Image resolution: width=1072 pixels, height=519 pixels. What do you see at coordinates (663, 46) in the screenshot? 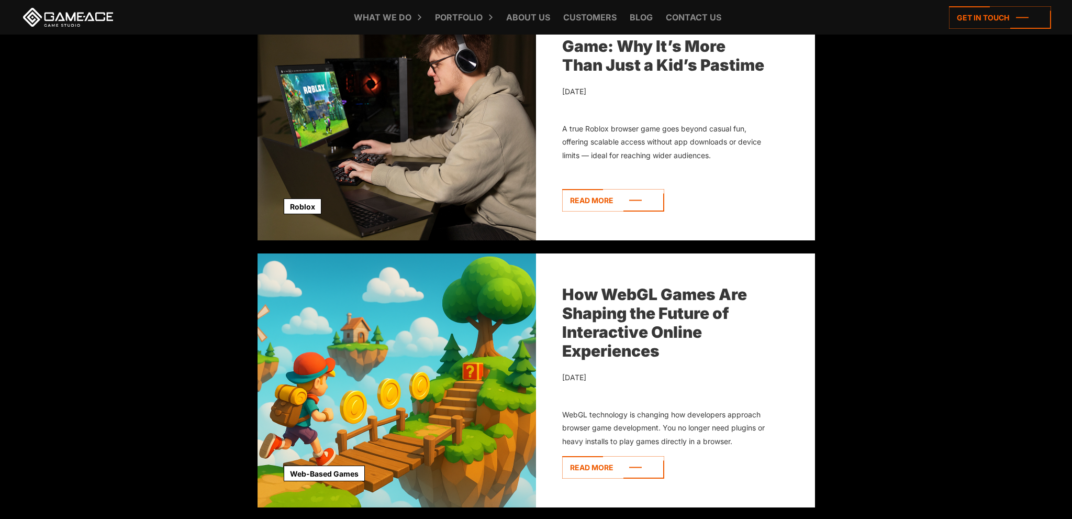
I see `a: A True Roblox Browser Game: Why It’s More Than Just a Kid’s Pastime` at bounding box center [663, 46].